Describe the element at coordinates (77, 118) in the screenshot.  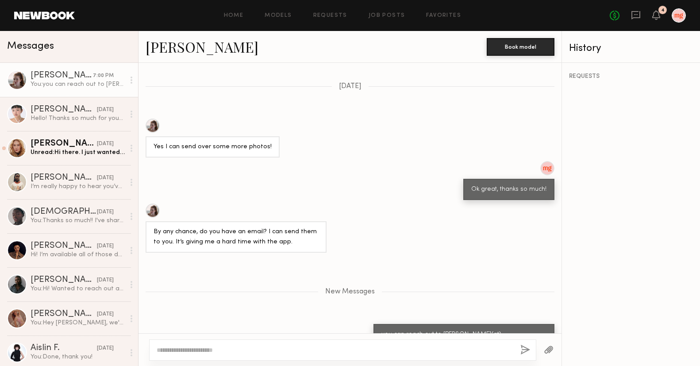
I see `div: Hello! Thanks so much for your interest. Any of those days work for me, but the 17th would be ide...` at that location.